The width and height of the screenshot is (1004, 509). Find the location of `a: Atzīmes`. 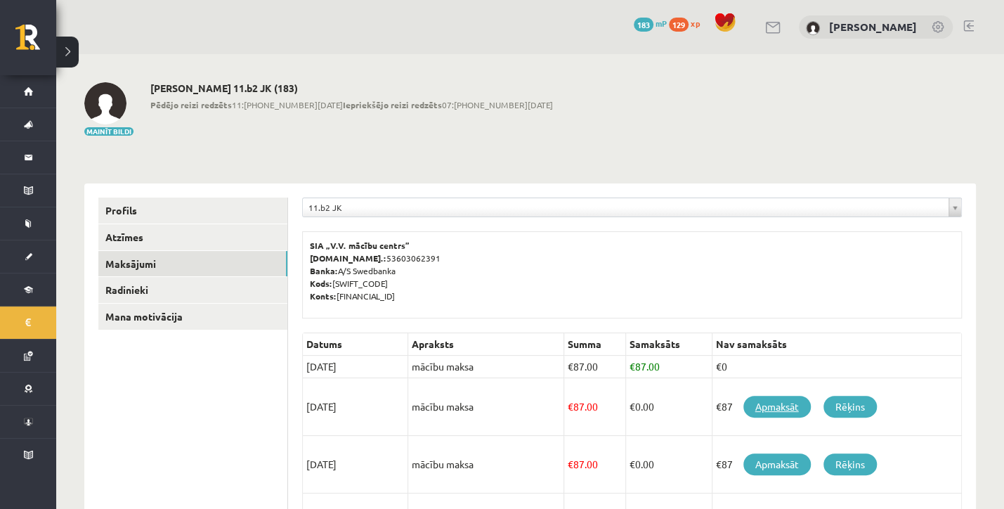

a: Atzīmes is located at coordinates (193, 237).